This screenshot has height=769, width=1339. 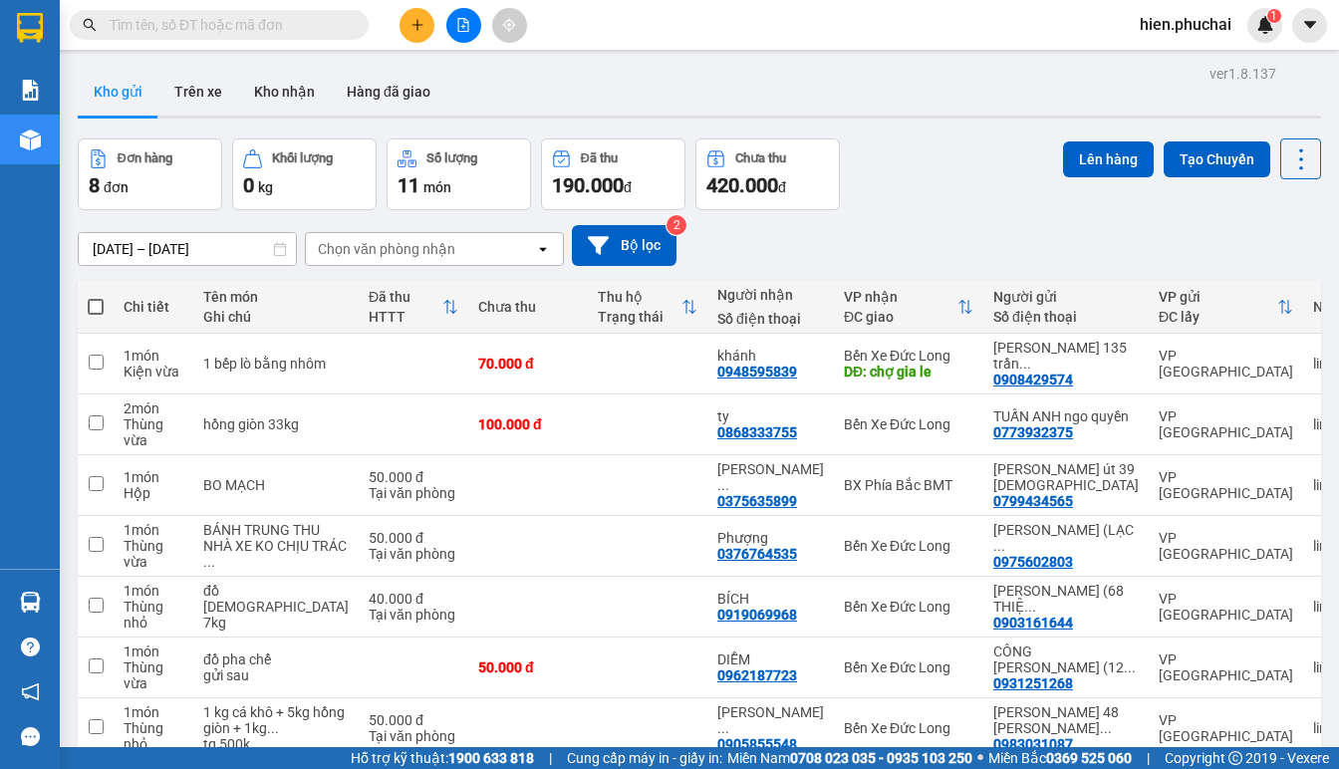 What do you see at coordinates (276, 721) in the screenshot?
I see `div: 1 kg cá khô + 5kg hồng giòn + 1kg dâu` at bounding box center [276, 721].